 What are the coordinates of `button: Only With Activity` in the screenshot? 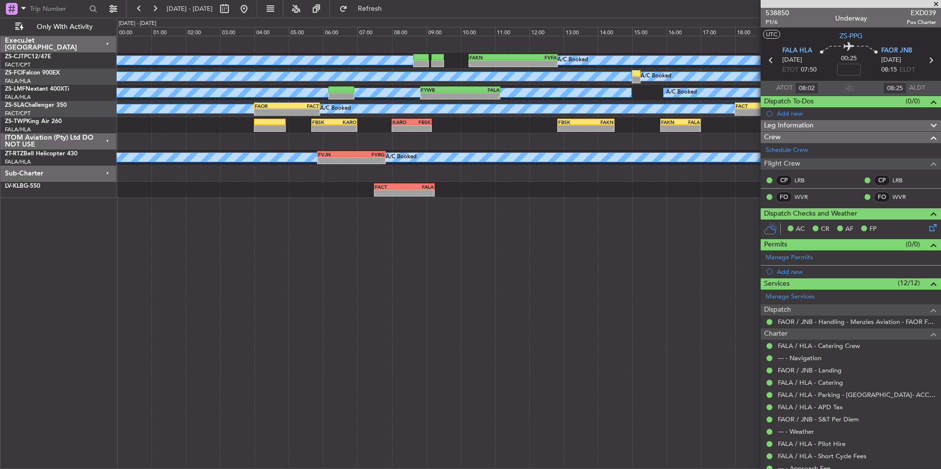 It's located at (58, 27).